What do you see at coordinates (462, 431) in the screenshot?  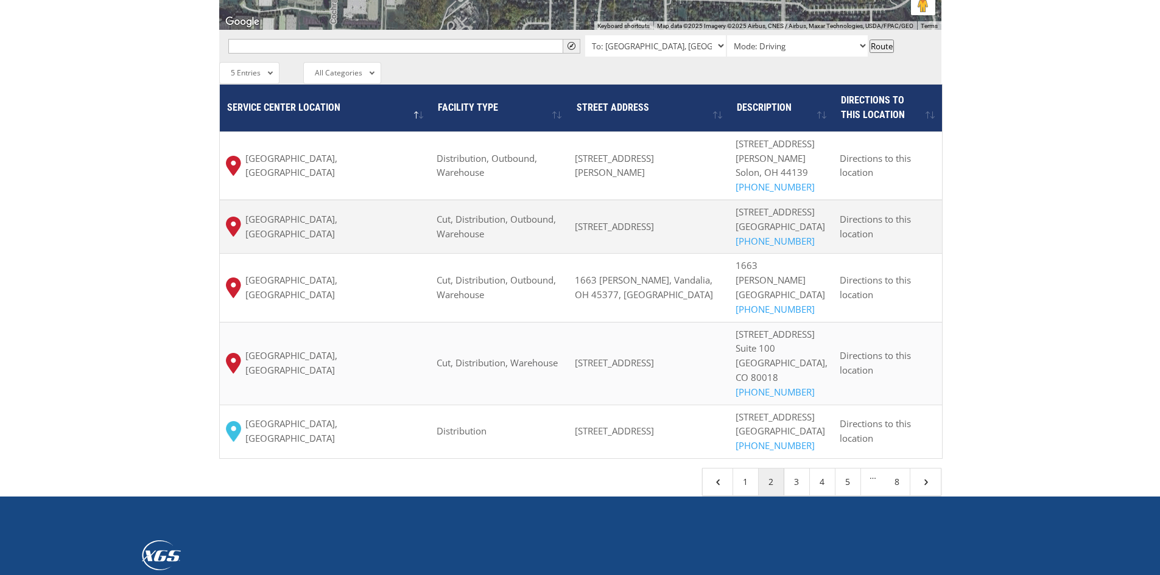 I see `span: Distribution` at bounding box center [462, 431].